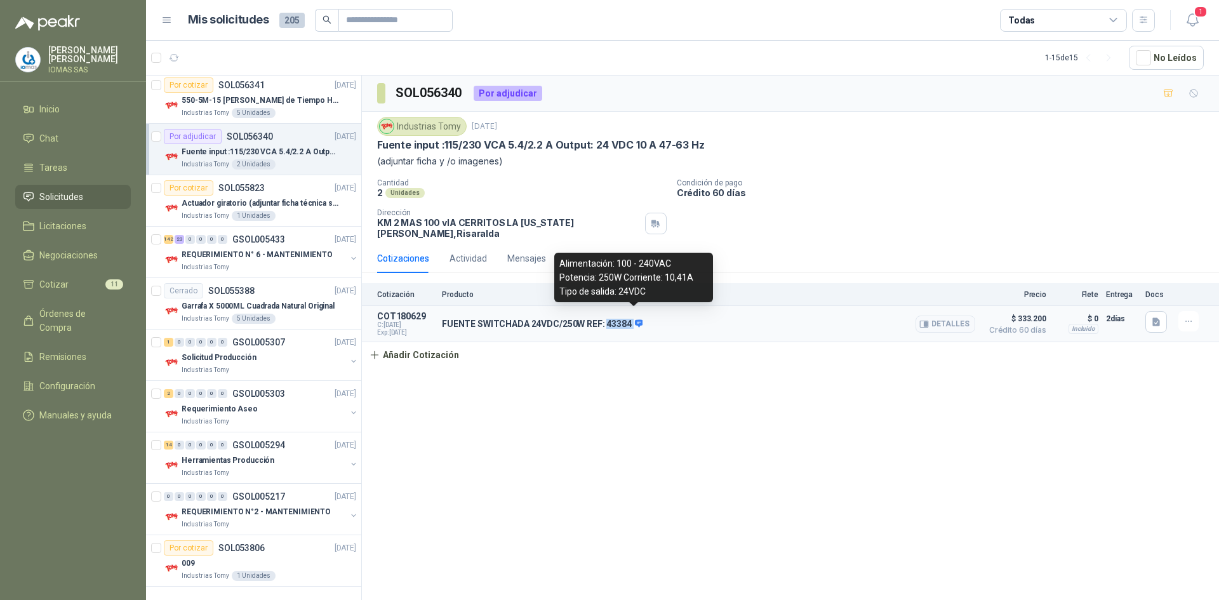 This screenshot has width=1219, height=600. I want to click on p: Crédito 60 días, so click(945, 192).